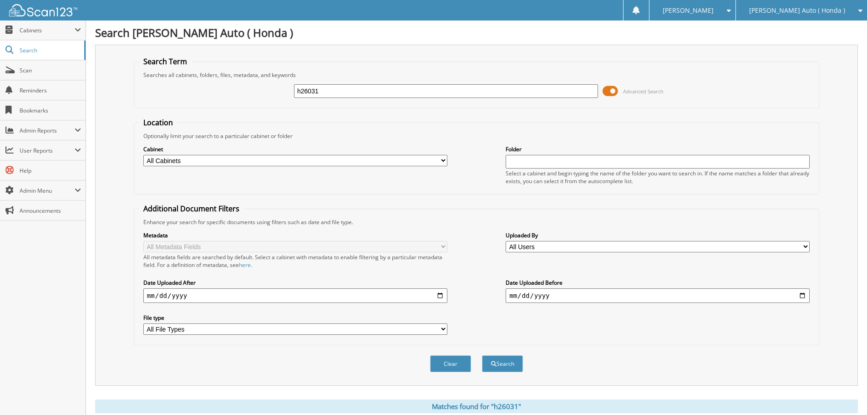  Describe the element at coordinates (477, 222) in the screenshot. I see `div: Enhance your search for specific documents using filters such as date and file type.` at that location.